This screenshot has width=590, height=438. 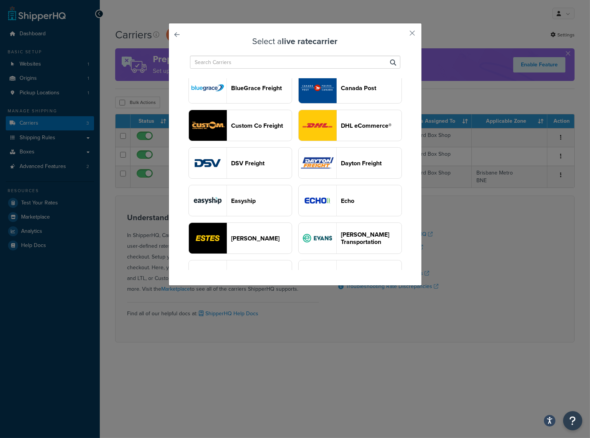 What do you see at coordinates (317, 201) in the screenshot?
I see `img: echoFreight logo` at bounding box center [317, 201].